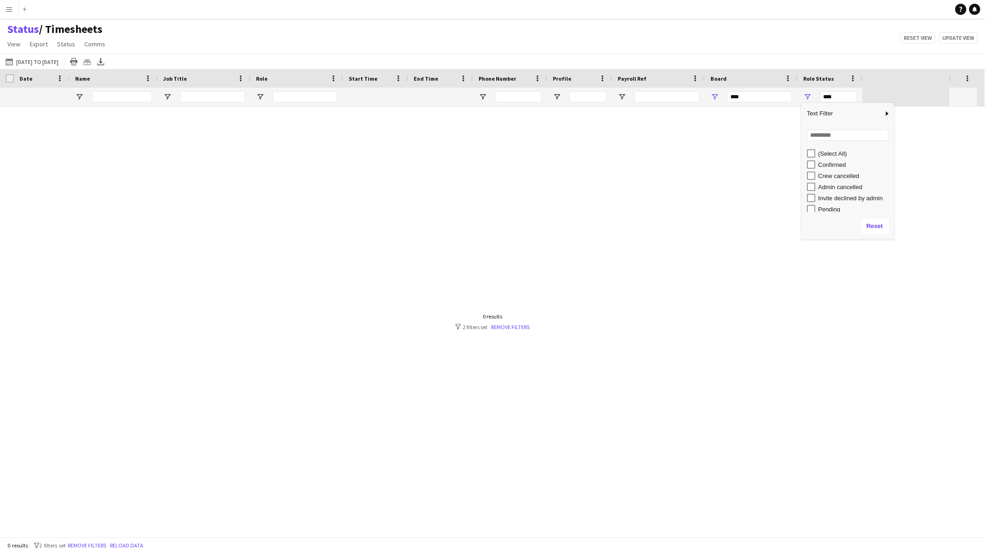  What do you see at coordinates (875, 226) in the screenshot?
I see `button: Reset` at bounding box center [875, 226].